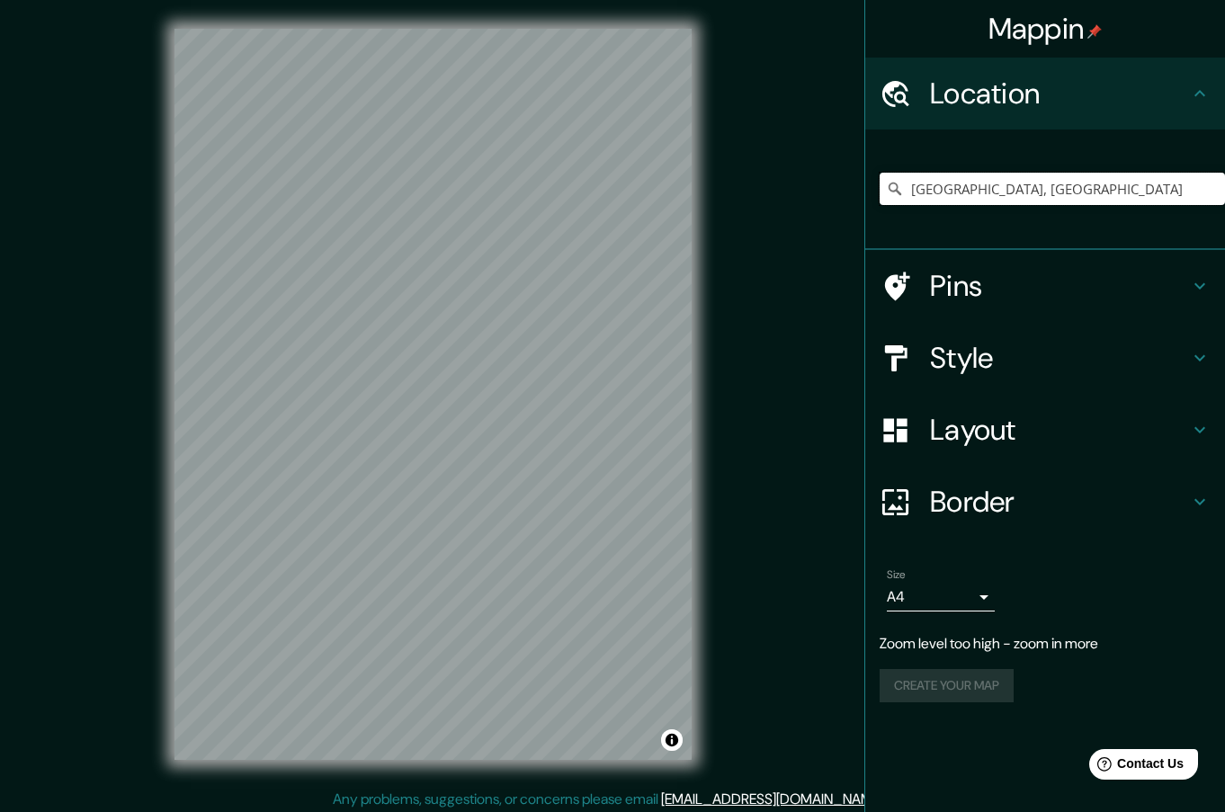 Image resolution: width=1225 pixels, height=812 pixels. What do you see at coordinates (1045, 29) in the screenshot?
I see `h4: Mappin` at bounding box center [1045, 29].